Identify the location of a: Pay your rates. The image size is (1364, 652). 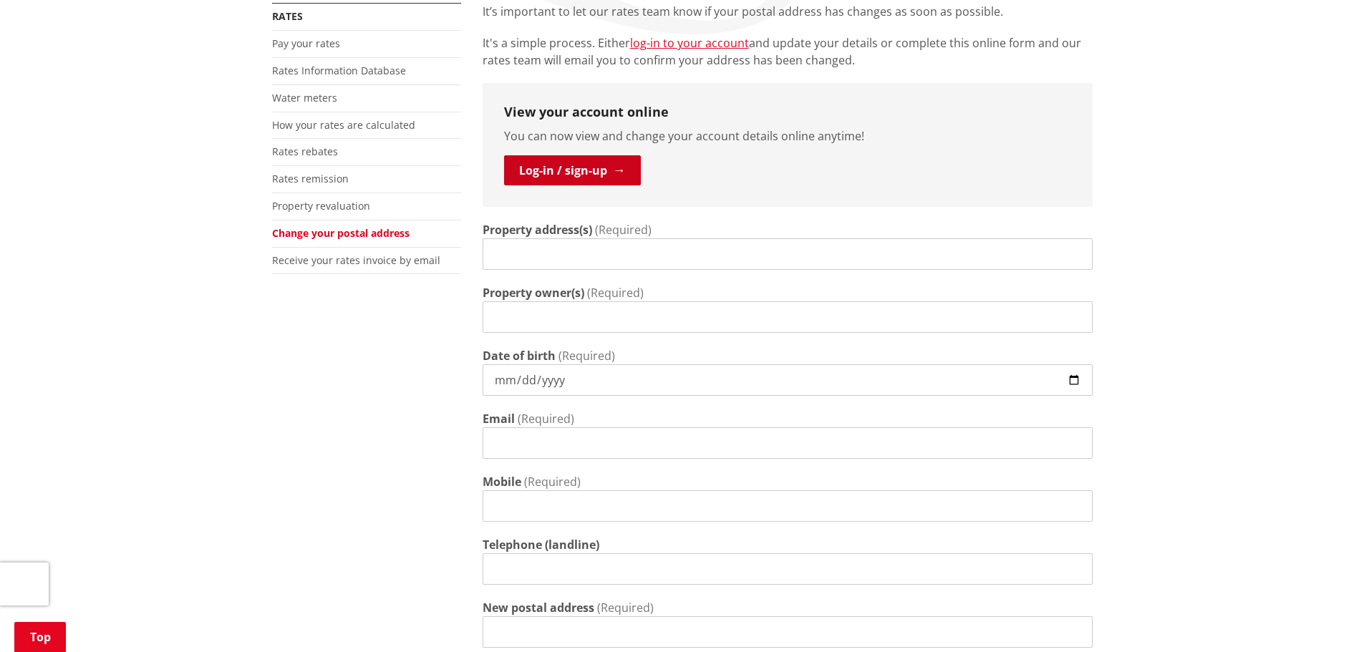
(306, 43).